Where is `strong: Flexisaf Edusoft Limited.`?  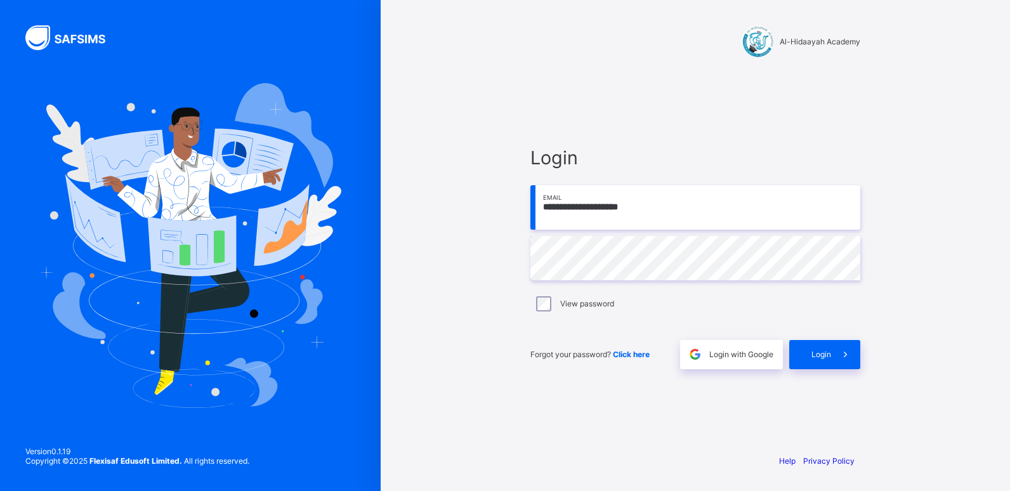
strong: Flexisaf Edusoft Limited. is located at coordinates (136, 461).